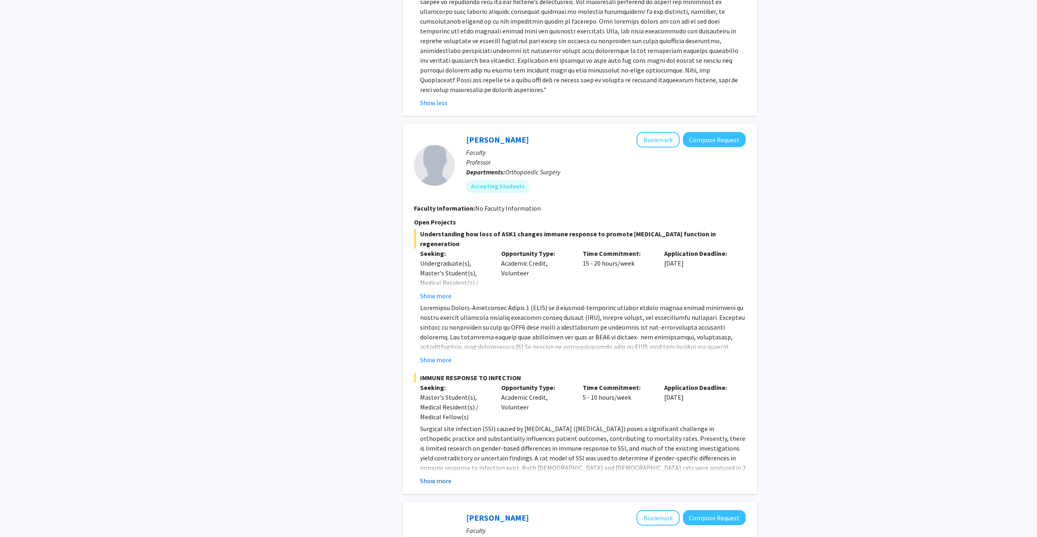  I want to click on button: Add Elissa Miller to Bookmarks, so click(658, 518).